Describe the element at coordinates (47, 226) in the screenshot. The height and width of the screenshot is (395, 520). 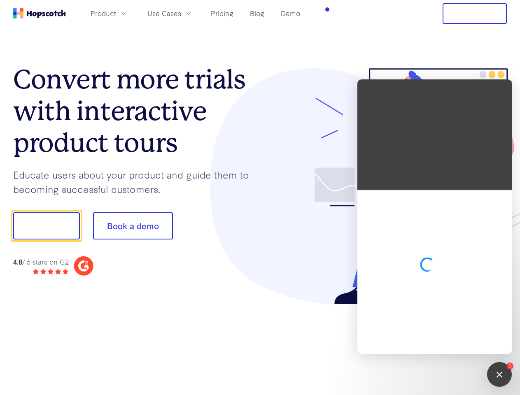
I see `button: Show me!` at that location.